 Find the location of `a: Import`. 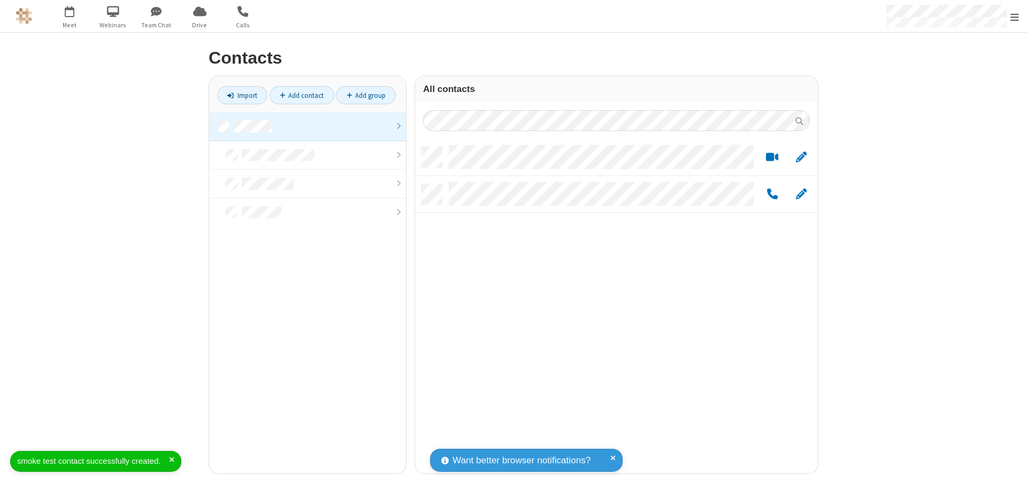

a: Import is located at coordinates (242, 95).